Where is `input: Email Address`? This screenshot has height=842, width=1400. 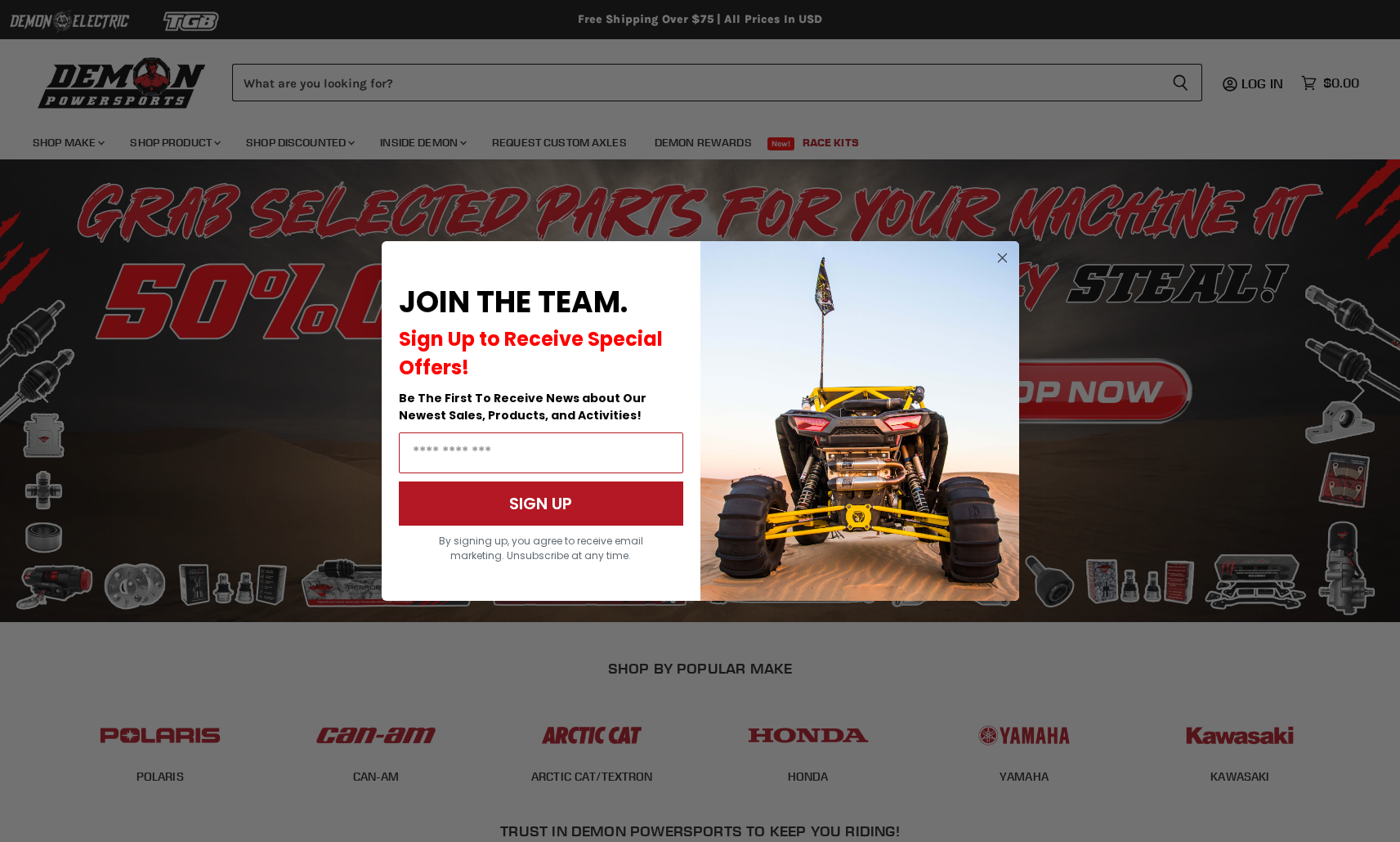
input: Email Address is located at coordinates (541, 453).